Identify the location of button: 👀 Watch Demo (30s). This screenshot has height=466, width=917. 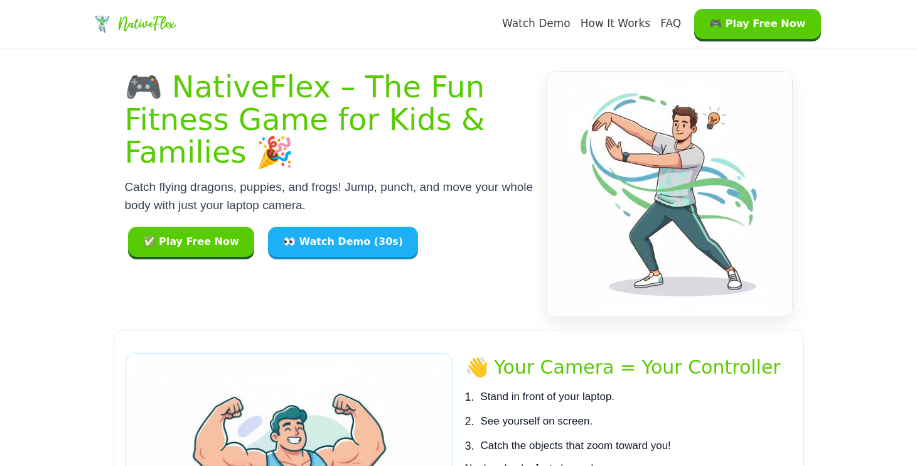
(343, 242).